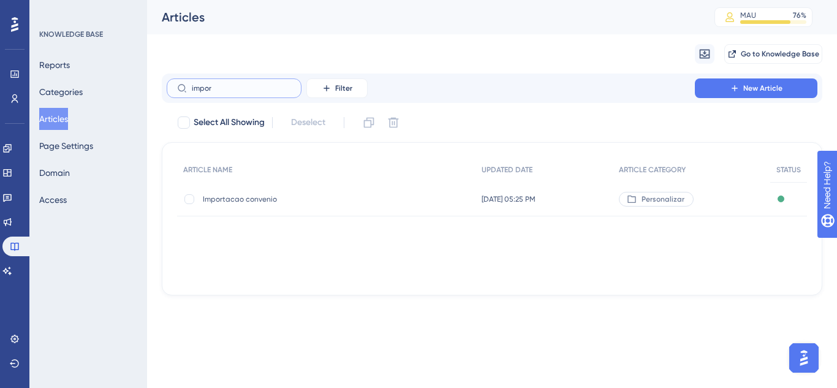 This screenshot has width=837, height=388. What do you see at coordinates (773, 54) in the screenshot?
I see `button: Go to Knowledge Base` at bounding box center [773, 54].